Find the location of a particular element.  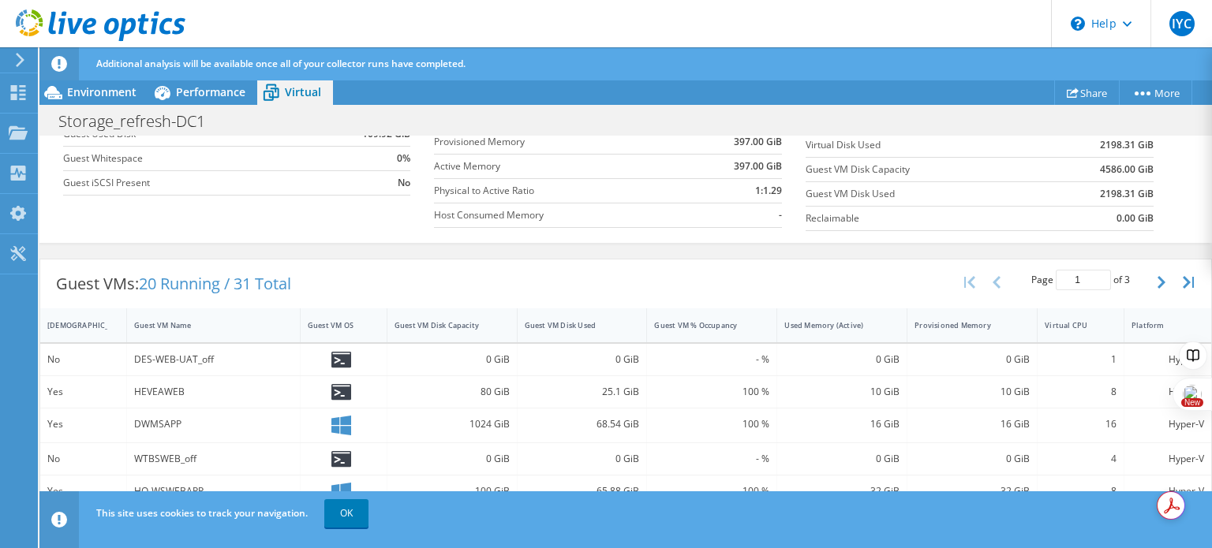

input: jump to page is located at coordinates (1083, 280).